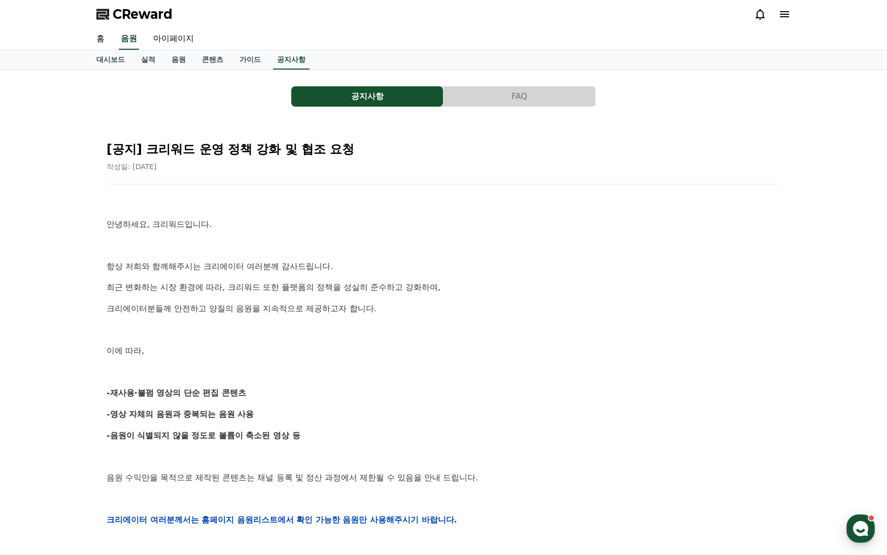  Describe the element at coordinates (367, 96) in the screenshot. I see `button: 공지사항` at that location.